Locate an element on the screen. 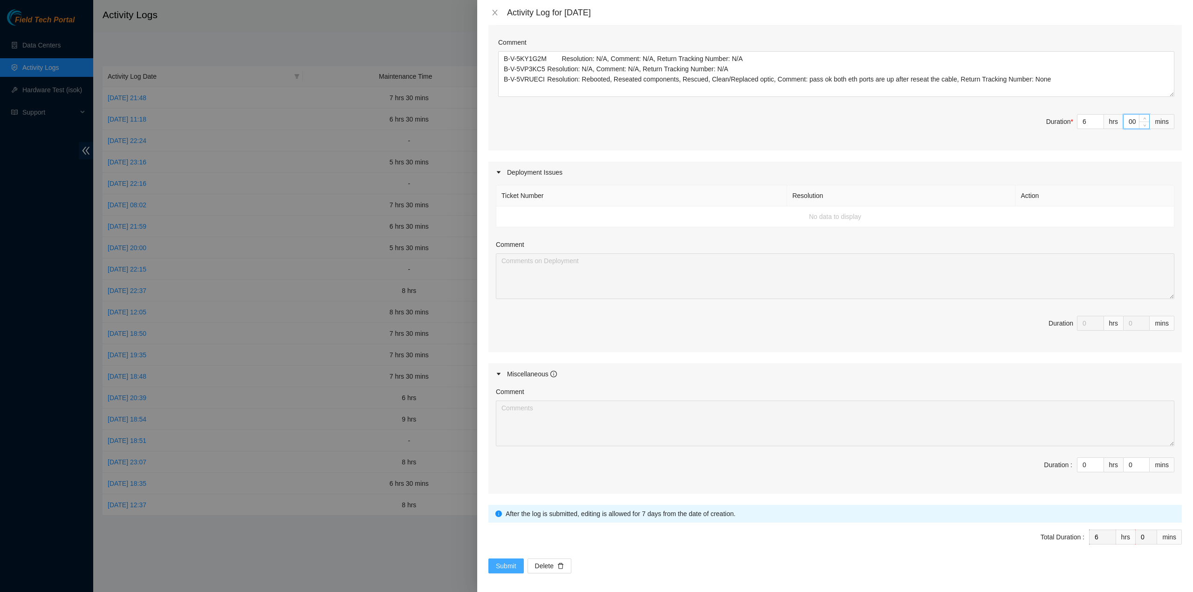  button: Close is located at coordinates (495, 13).